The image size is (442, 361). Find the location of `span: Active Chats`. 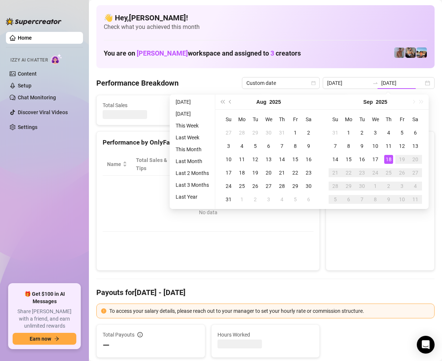

span: Active Chats is located at coordinates (222, 105).